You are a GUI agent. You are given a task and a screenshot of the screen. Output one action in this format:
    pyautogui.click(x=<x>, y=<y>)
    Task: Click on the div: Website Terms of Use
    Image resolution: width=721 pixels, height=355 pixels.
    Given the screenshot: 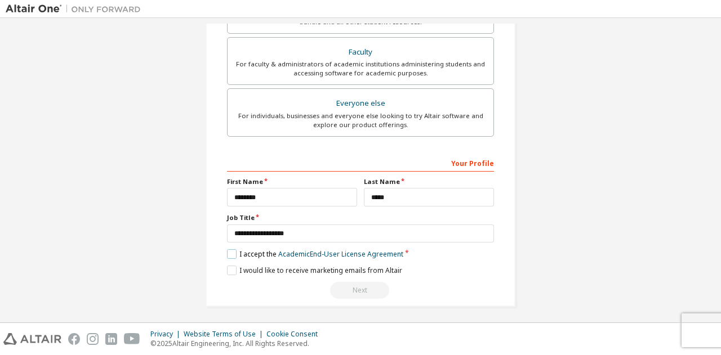 What is the action you would take?
    pyautogui.click(x=225, y=334)
    